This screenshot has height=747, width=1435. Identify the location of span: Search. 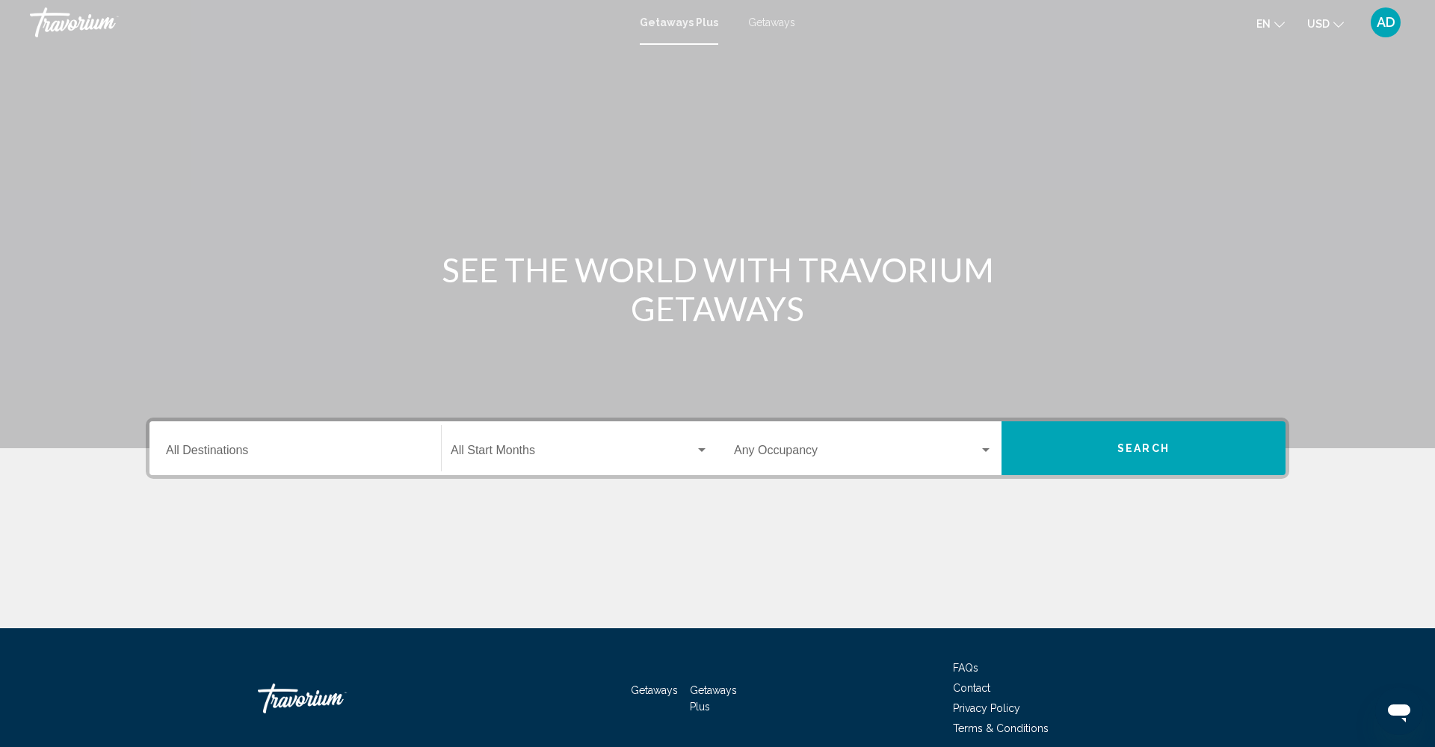
(1143, 449).